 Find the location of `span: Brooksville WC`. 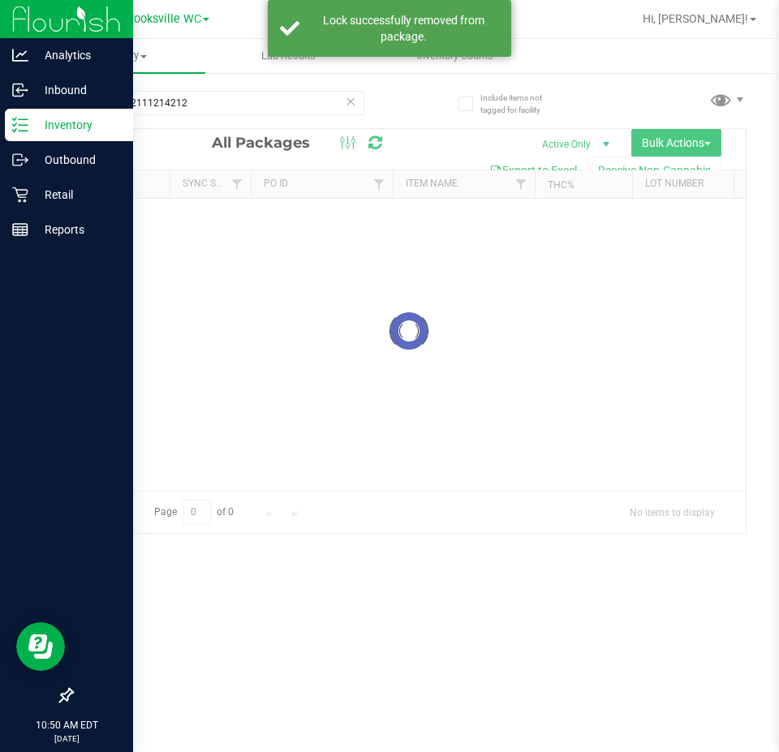

span: Brooksville WC is located at coordinates (161, 19).